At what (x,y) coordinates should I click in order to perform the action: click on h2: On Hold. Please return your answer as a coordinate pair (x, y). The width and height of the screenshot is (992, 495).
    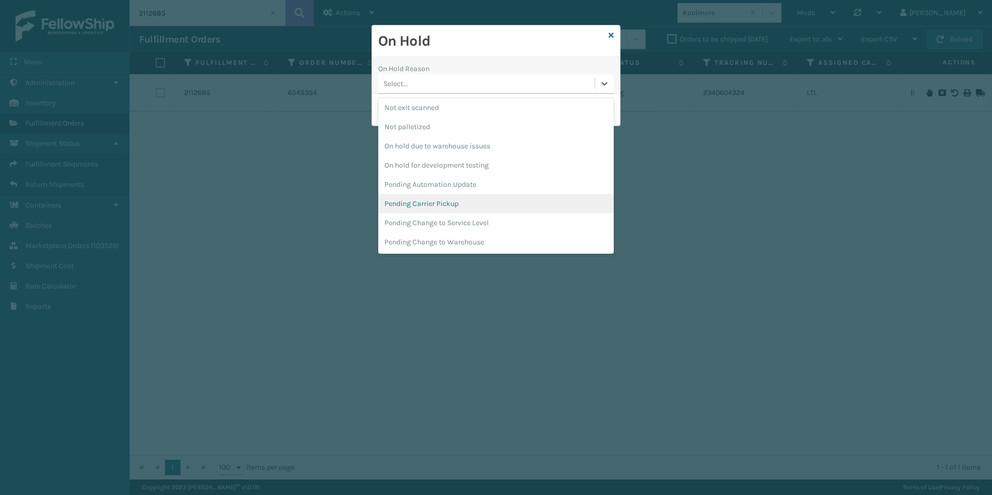
    Looking at the image, I should click on (491, 41).